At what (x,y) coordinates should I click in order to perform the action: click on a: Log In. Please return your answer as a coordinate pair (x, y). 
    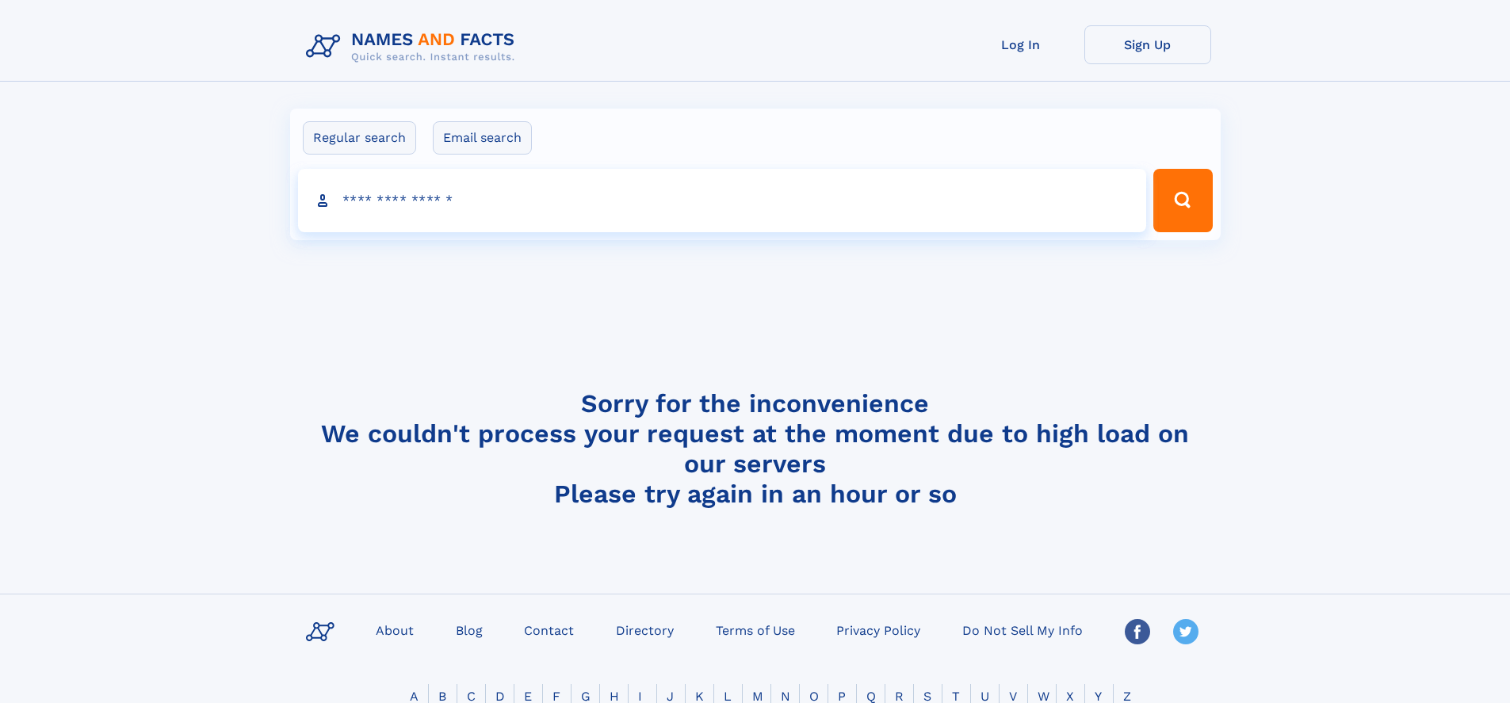
    Looking at the image, I should click on (1021, 44).